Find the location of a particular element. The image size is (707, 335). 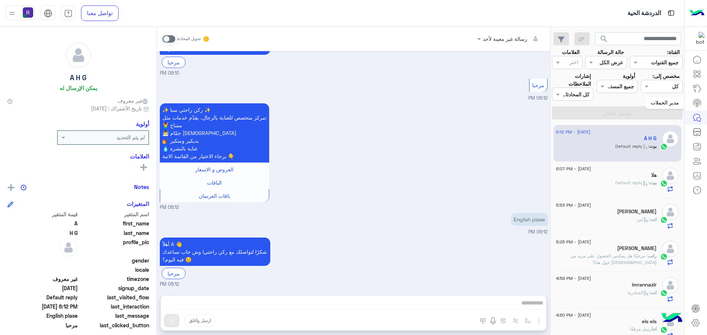

label: حالة الرسالة is located at coordinates (611, 52).